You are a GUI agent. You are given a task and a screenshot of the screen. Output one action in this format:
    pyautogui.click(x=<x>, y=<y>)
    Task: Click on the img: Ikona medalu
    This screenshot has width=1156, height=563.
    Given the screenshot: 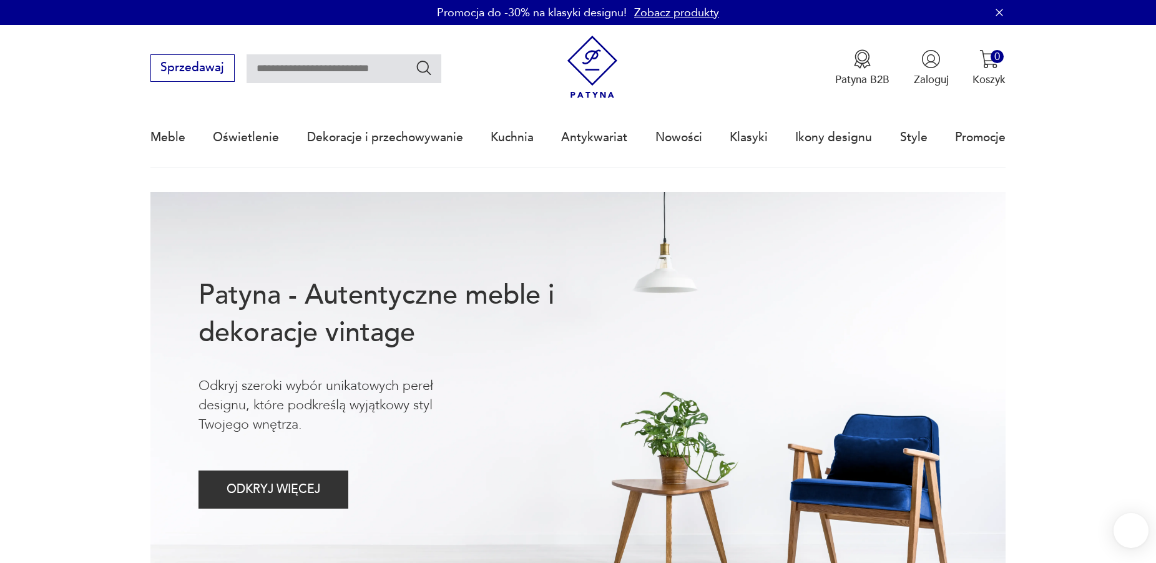 What is the action you would take?
    pyautogui.click(x=862, y=59)
    